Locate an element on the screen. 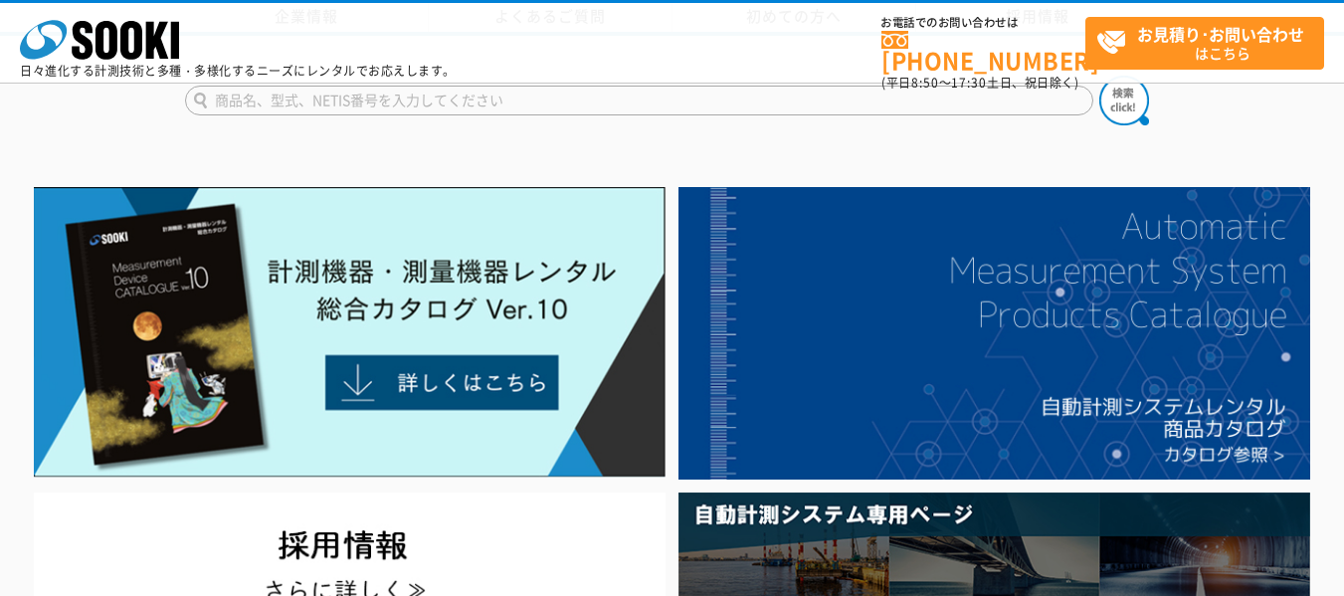  span: お電話でのお問い合わせは is located at coordinates (983, 23).